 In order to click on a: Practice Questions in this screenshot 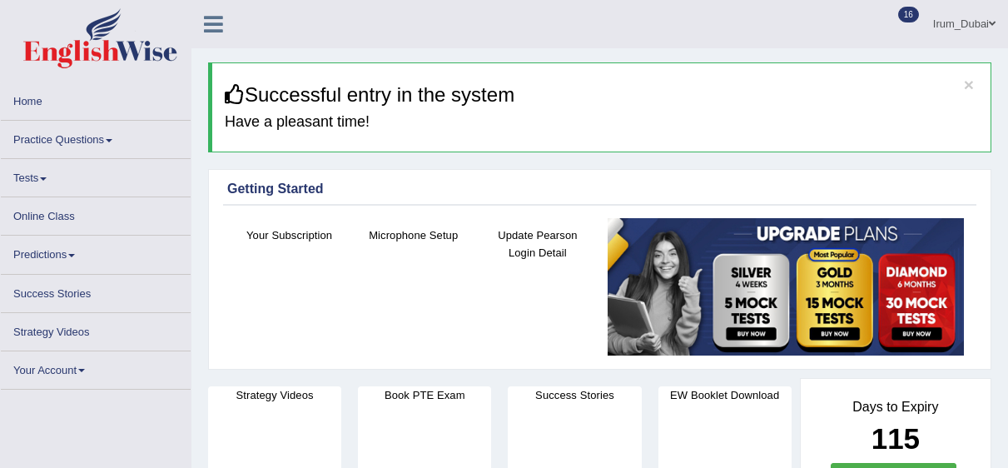, I will do `click(96, 136)`.